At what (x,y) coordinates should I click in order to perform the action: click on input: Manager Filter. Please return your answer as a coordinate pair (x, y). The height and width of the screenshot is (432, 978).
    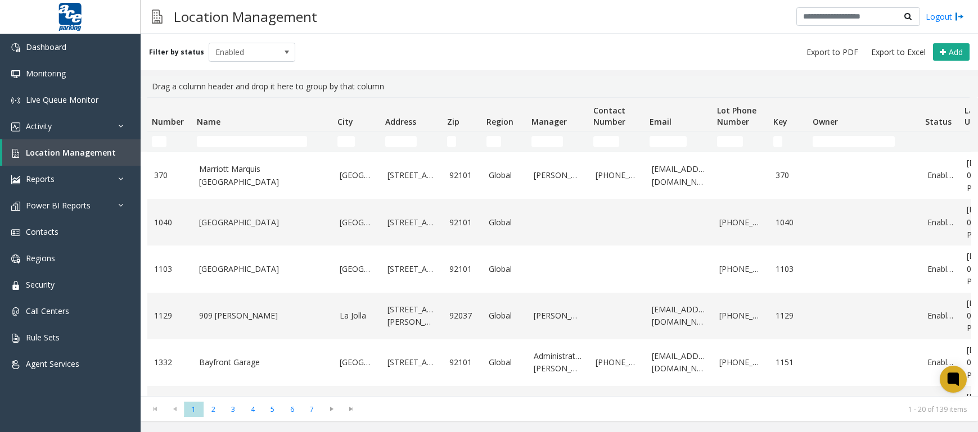
    Looking at the image, I should click on (547, 142).